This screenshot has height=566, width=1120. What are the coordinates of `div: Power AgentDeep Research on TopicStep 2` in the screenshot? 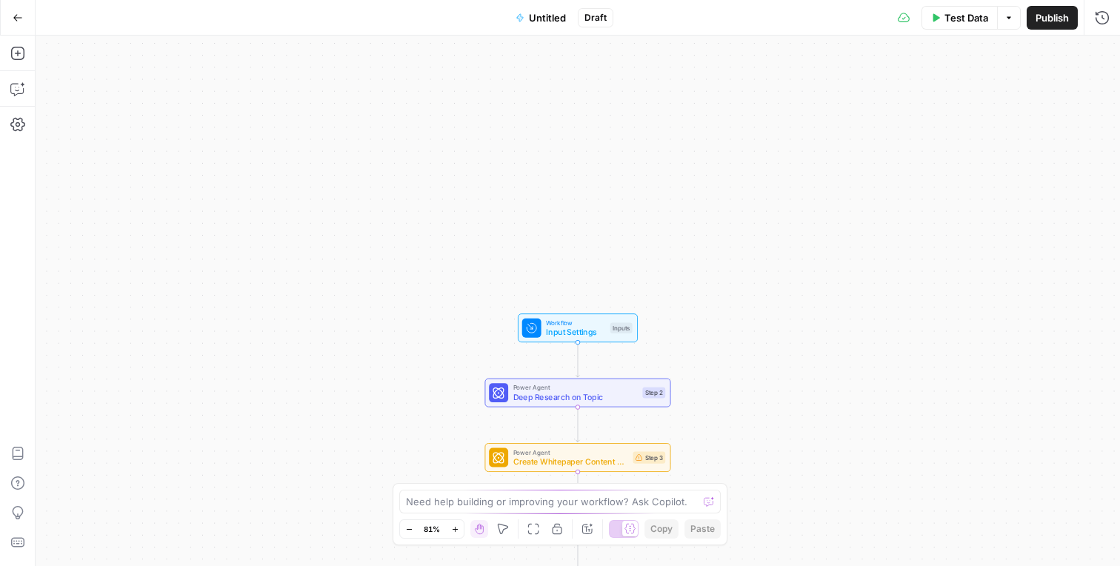 It's located at (578, 393).